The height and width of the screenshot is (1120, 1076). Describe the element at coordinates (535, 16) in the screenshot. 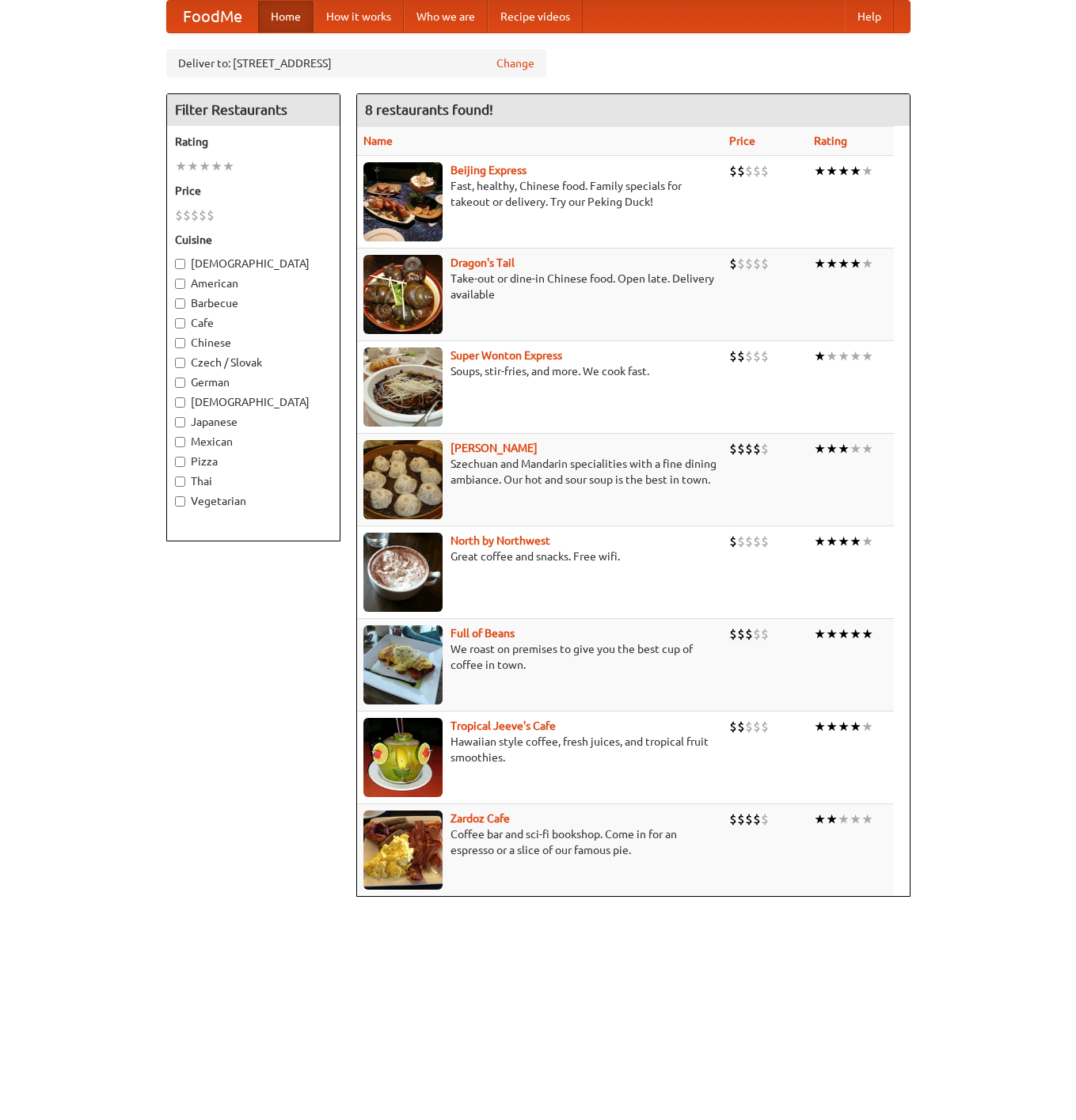

I see `a: Recipe videos` at that location.